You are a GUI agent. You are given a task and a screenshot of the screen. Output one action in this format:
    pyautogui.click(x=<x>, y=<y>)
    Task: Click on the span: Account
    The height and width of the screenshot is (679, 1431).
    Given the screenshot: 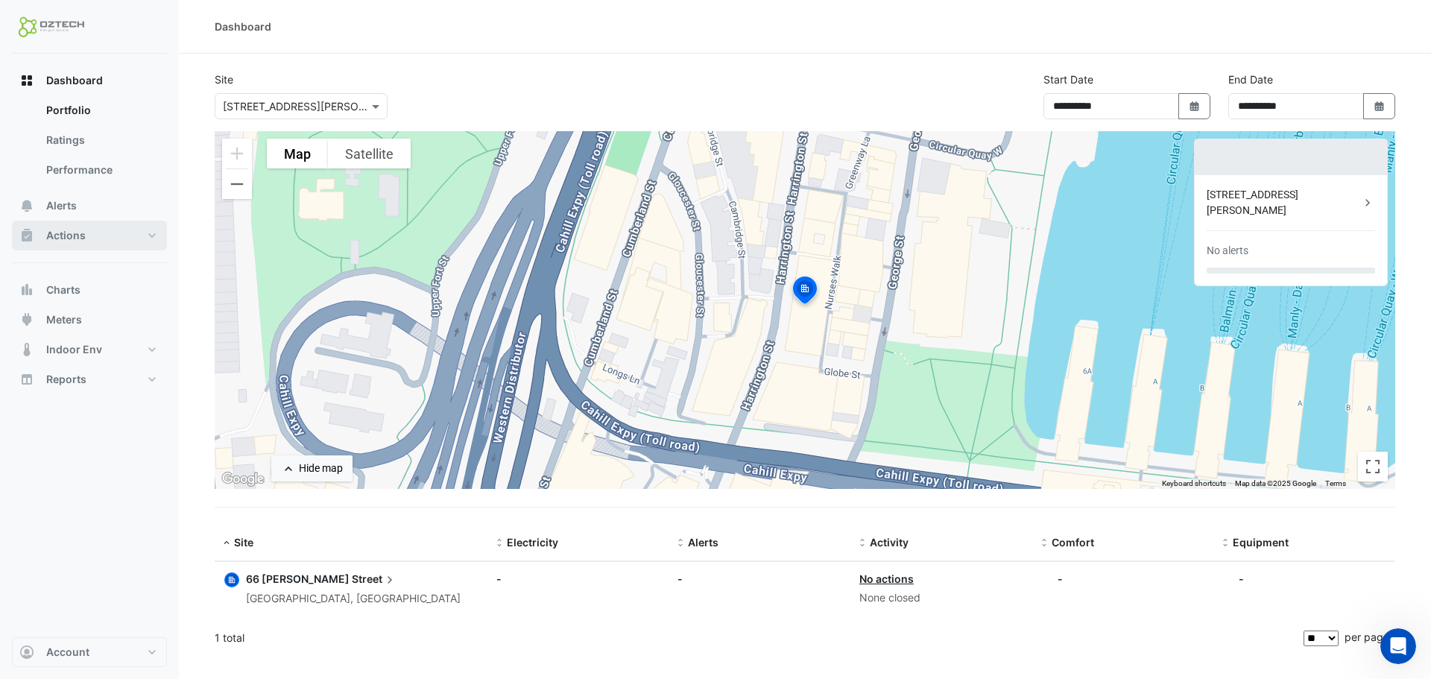 What is the action you would take?
    pyautogui.click(x=68, y=652)
    